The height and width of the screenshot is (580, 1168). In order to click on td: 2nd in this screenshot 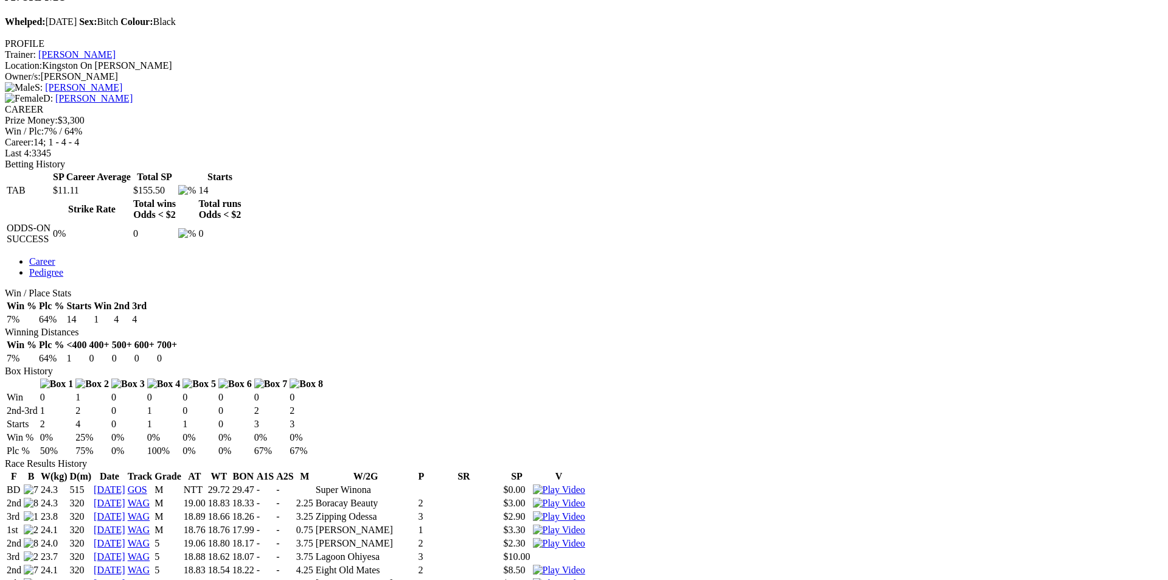, I will do `click(14, 503)`.